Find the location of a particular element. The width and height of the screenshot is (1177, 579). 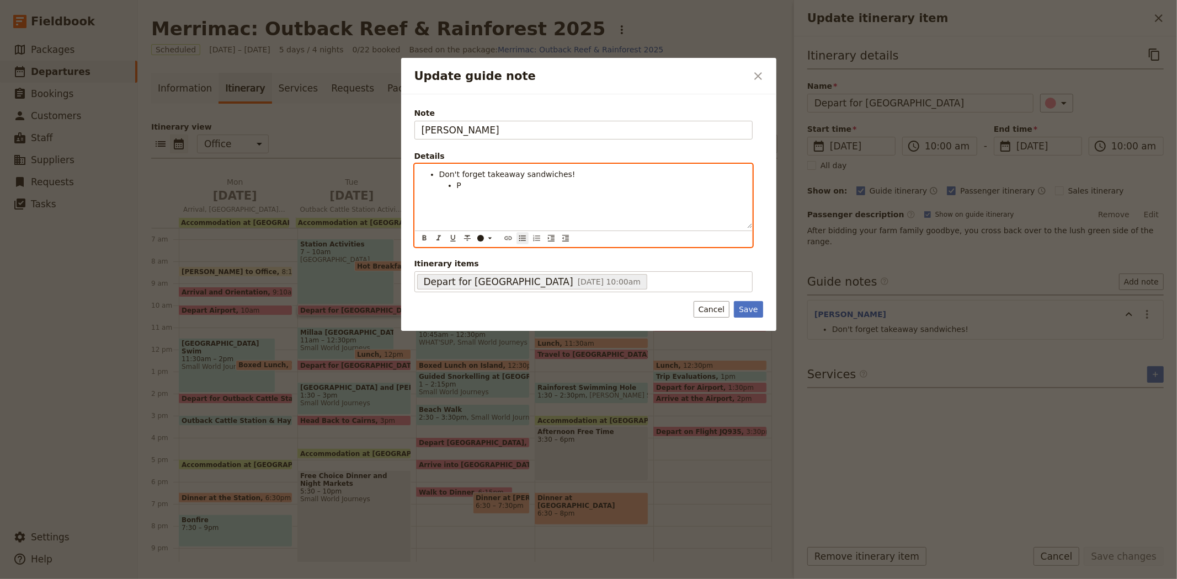

button: Increase indent is located at coordinates (551, 238).